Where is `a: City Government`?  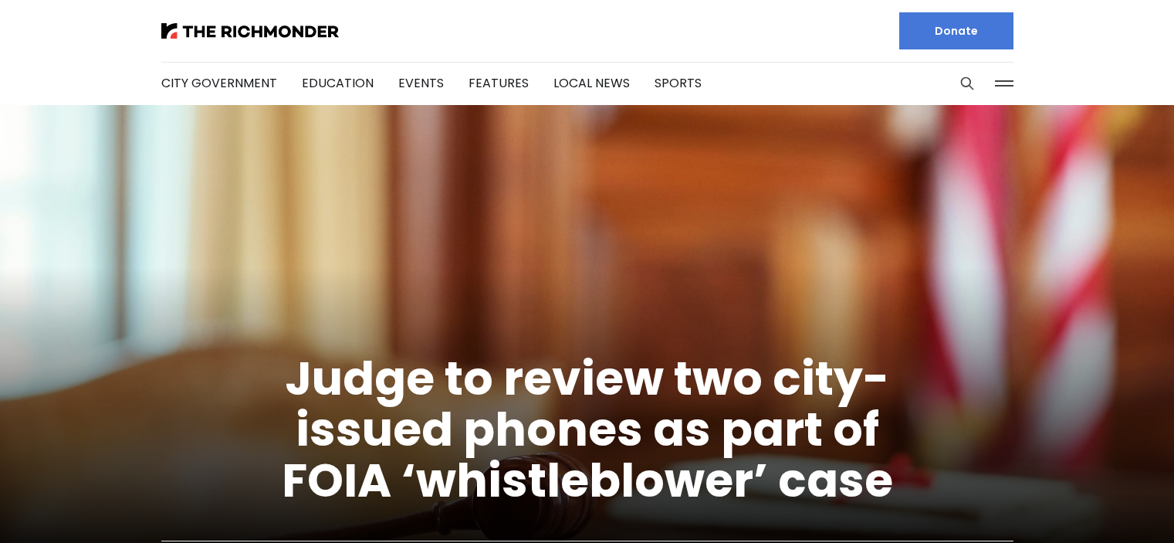
a: City Government is located at coordinates (219, 83).